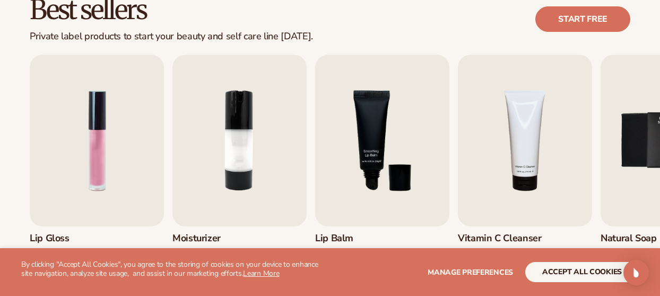  What do you see at coordinates (636, 272) in the screenshot?
I see `div: Open Intercom Messenger` at bounding box center [636, 272].